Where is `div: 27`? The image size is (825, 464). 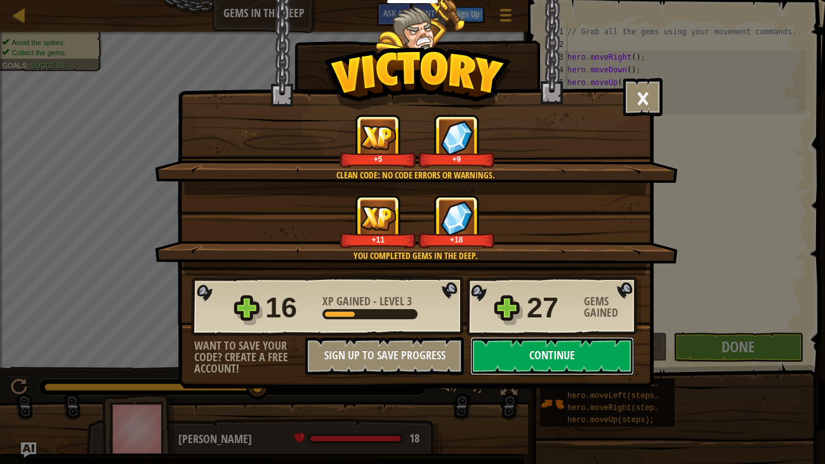
div: 27 is located at coordinates (551, 308).